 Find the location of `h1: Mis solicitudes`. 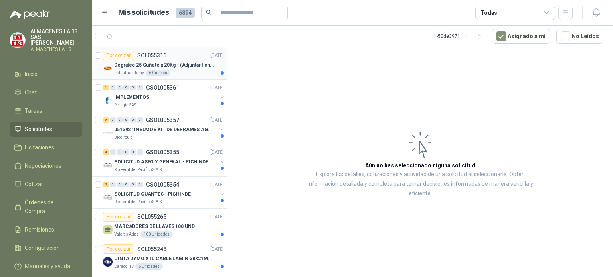

h1: Mis solicitudes is located at coordinates (144, 12).